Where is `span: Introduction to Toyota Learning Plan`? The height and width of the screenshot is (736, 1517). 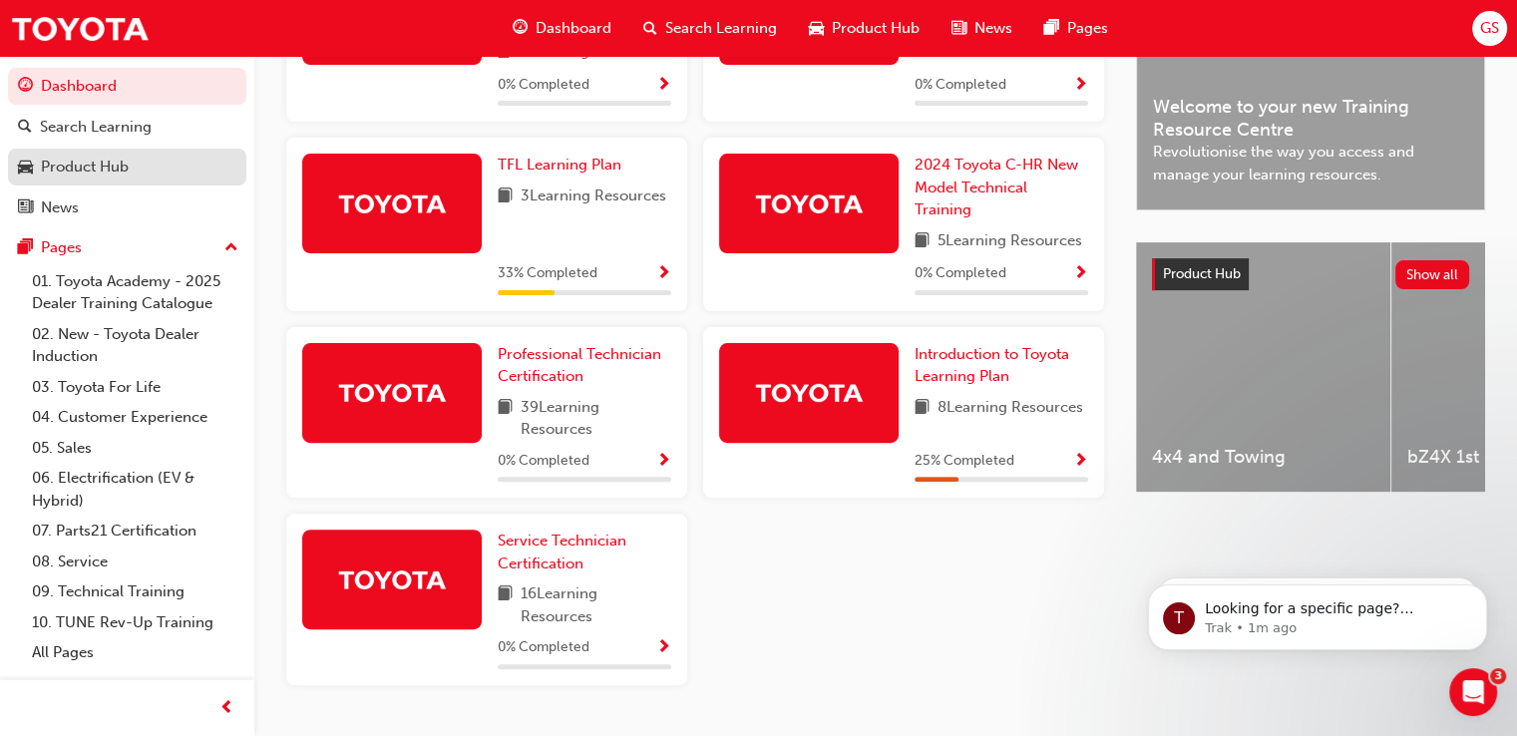 span: Introduction to Toyota Learning Plan is located at coordinates (992, 365).